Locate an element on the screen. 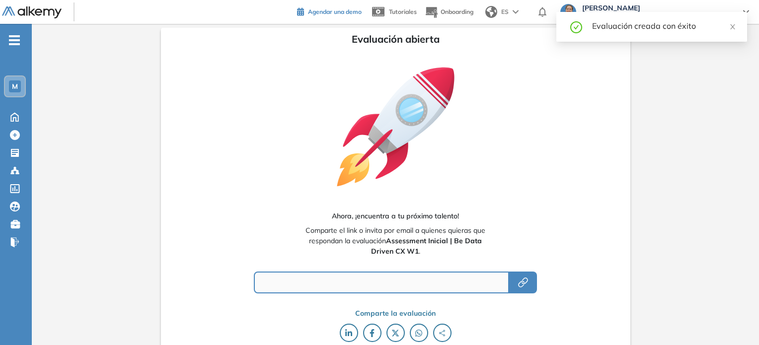 The width and height of the screenshot is (759, 345). span: ES is located at coordinates (505, 12).